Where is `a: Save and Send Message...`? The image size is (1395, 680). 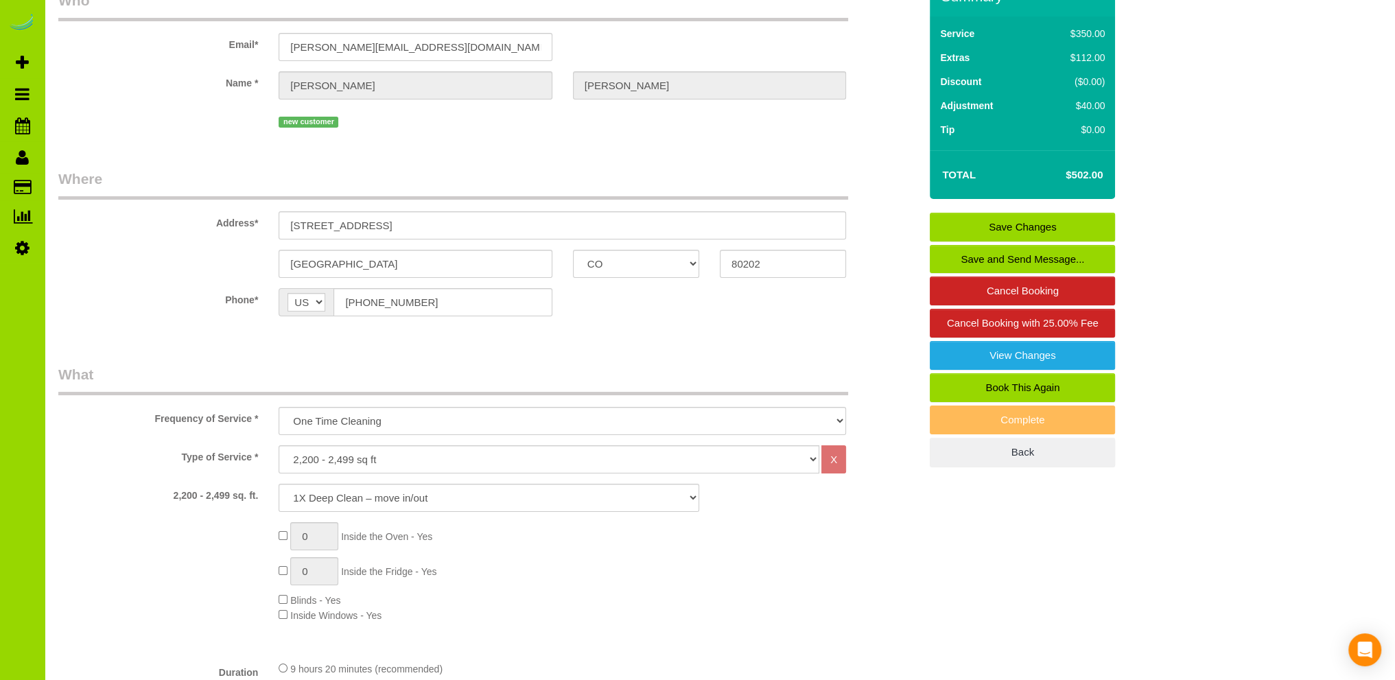 a: Save and Send Message... is located at coordinates (1023, 259).